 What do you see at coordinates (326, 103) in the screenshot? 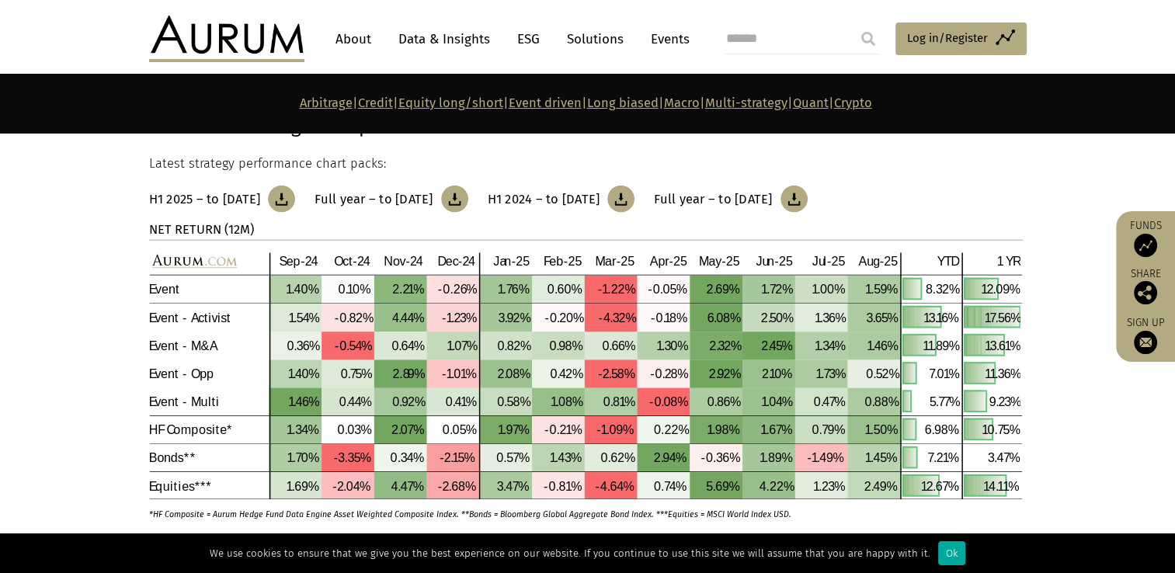
I see `a: Arbitrage` at bounding box center [326, 103].